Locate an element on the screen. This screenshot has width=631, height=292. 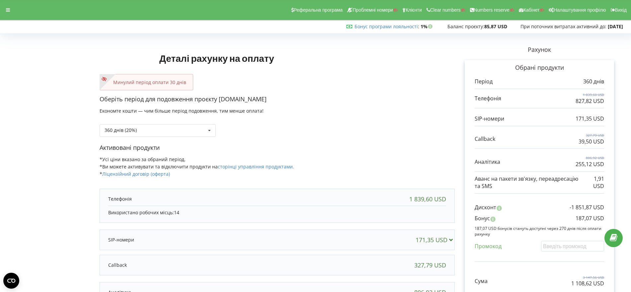
p: Аналітика is located at coordinates (487, 162).